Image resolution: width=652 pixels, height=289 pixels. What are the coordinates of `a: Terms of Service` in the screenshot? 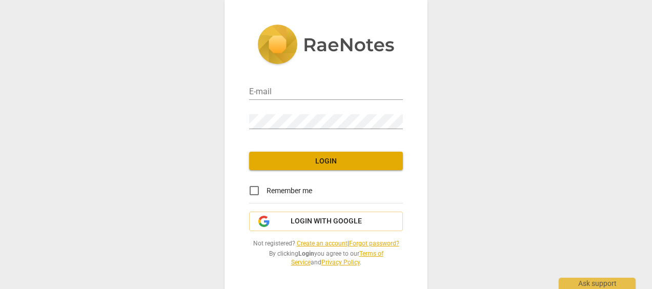 It's located at (337, 258).